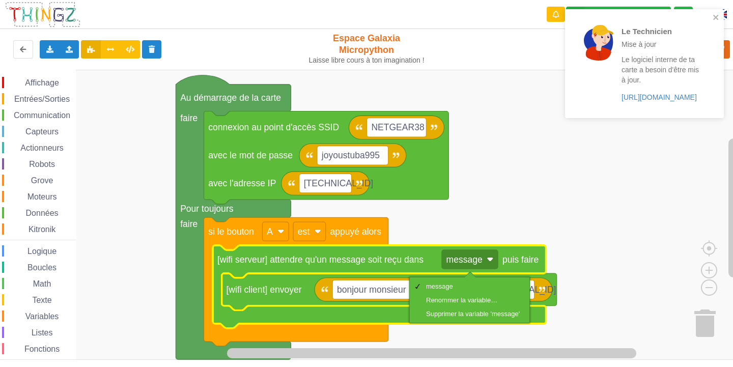  I want to click on text: Pour toujours, so click(207, 209).